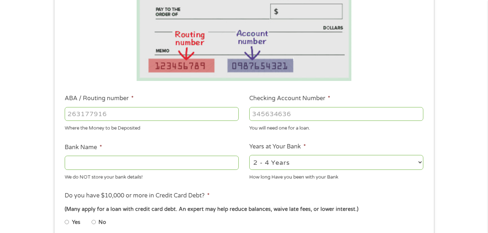 This screenshot has width=488, height=233. What do you see at coordinates (336, 114) in the screenshot?
I see `input: 345634636` at bounding box center [336, 114].